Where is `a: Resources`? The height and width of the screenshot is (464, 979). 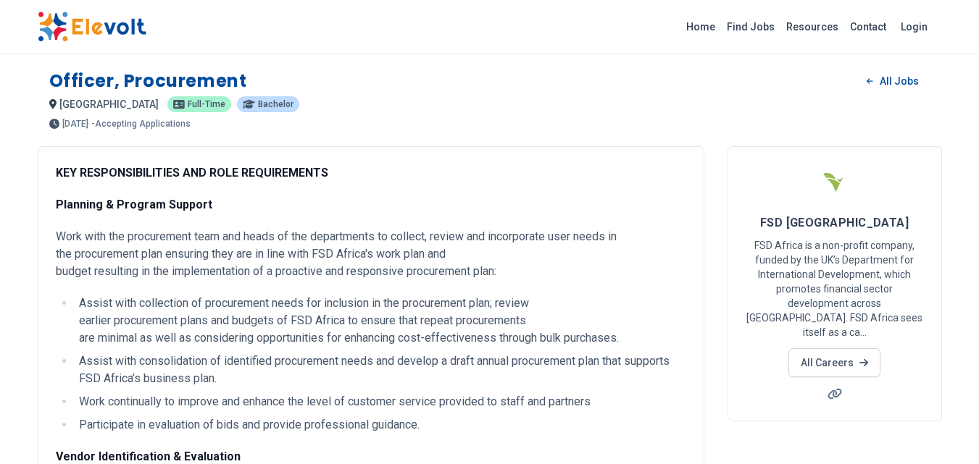
a: Resources is located at coordinates (812, 27).